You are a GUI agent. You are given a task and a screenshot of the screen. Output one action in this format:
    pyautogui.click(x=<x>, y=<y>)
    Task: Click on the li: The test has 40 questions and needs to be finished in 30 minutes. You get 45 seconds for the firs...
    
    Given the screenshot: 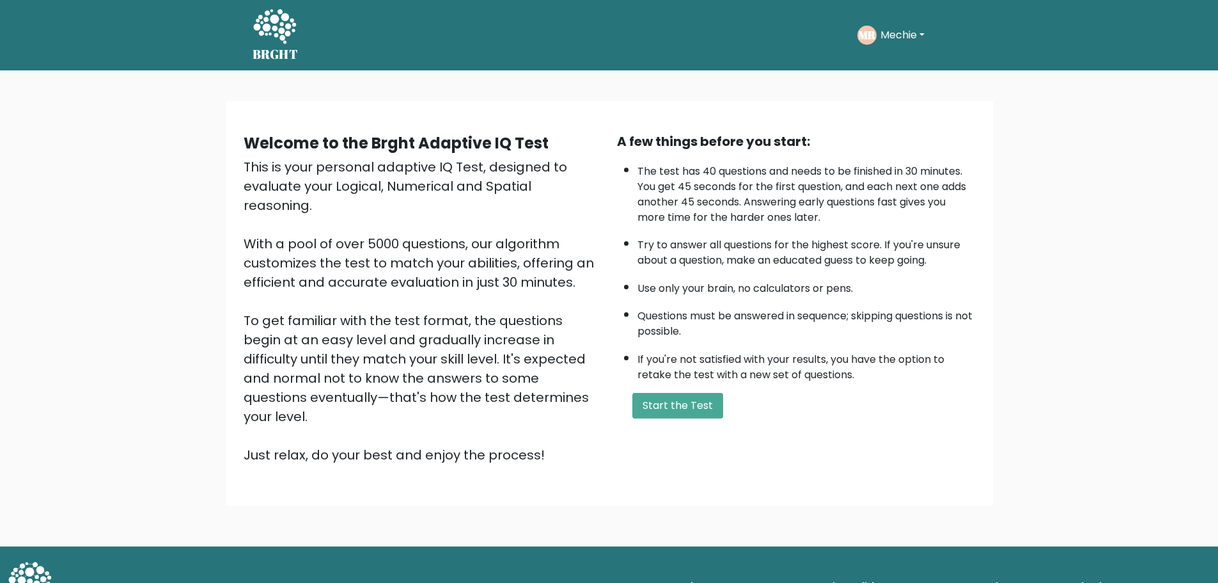 What is the action you would take?
    pyautogui.click(x=806, y=191)
    